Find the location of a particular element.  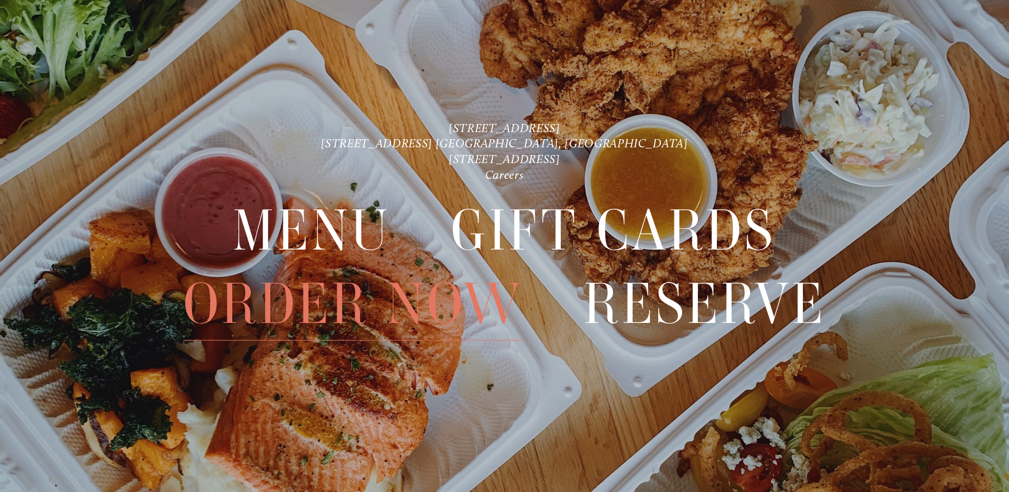

a: Order Now is located at coordinates (353, 304).